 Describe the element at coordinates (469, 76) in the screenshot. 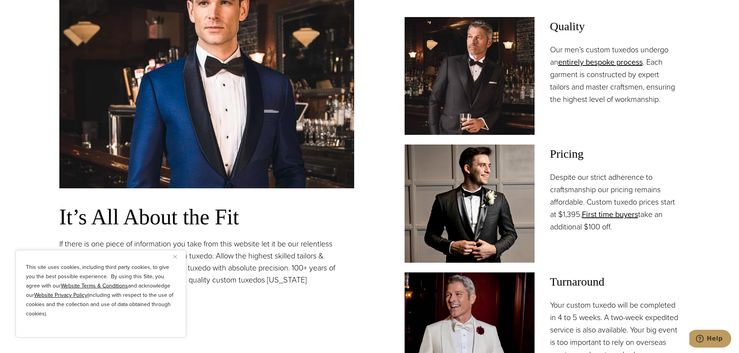

I see `img: Model at bar in vested custom wedding tuxedo in black with white shirt and black bowtie. Fabric b...` at that location.